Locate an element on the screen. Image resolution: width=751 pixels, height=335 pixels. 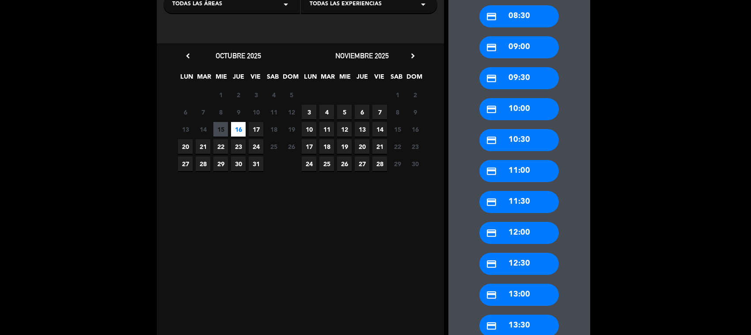
div: 11:00 is located at coordinates (519, 171).